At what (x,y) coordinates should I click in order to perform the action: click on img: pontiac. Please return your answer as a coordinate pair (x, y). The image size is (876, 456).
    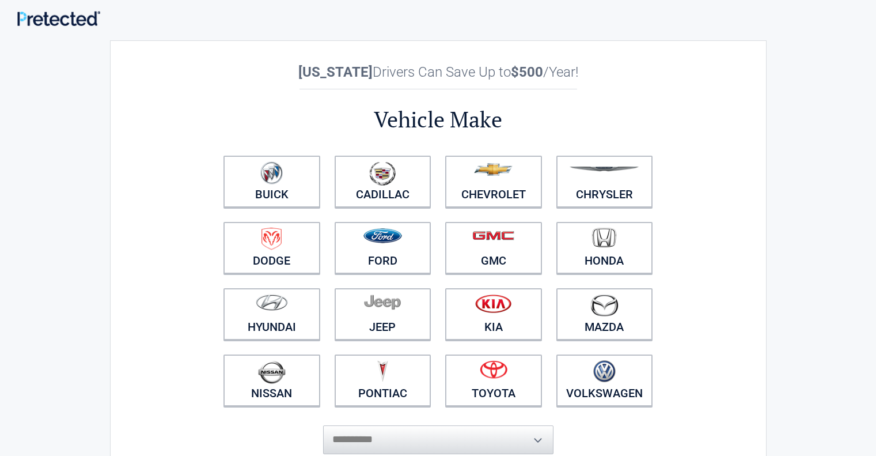
    Looking at the image, I should click on (382, 371).